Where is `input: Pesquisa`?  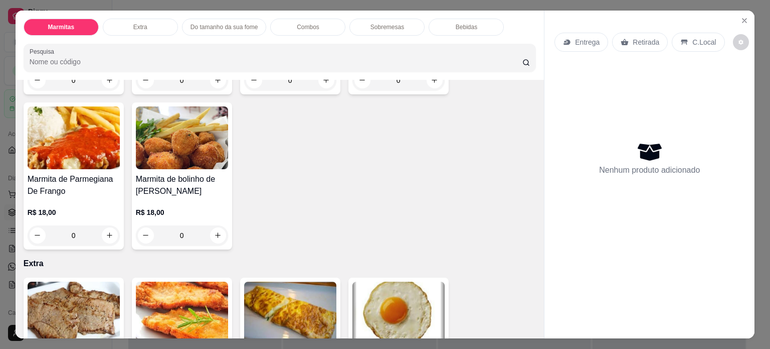 input: Pesquisa is located at coordinates (276, 62).